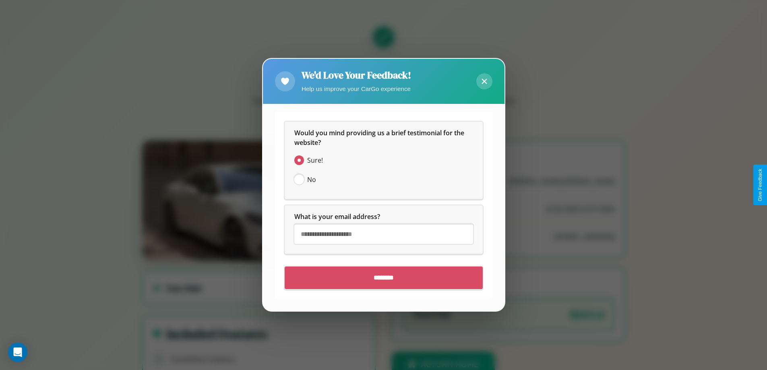 This screenshot has height=370, width=767. I want to click on span: Would you mind providing us a brief testimonial for the website?, so click(380, 138).